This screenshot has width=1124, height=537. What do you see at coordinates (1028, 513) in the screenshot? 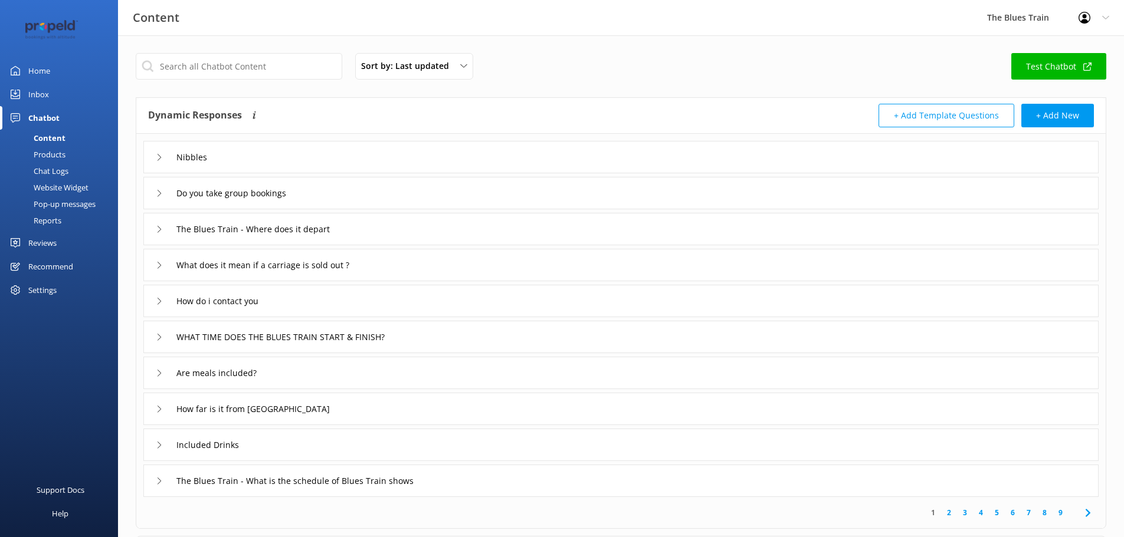
I see `a: 7` at bounding box center [1028, 513].